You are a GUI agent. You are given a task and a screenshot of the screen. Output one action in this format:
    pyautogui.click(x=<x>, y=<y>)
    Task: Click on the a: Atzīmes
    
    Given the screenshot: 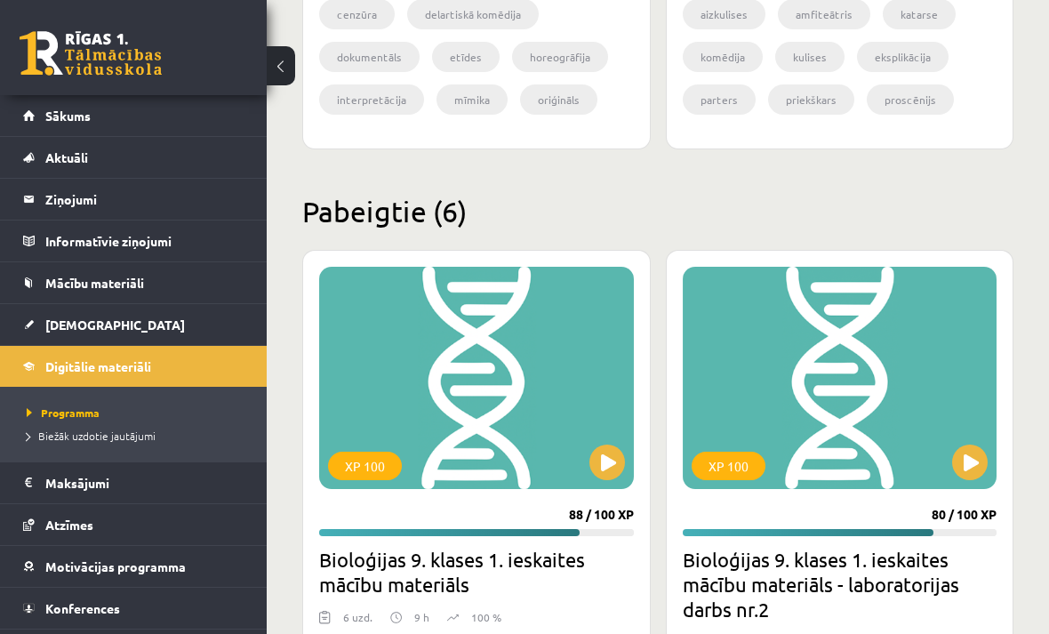 What is the action you would take?
    pyautogui.click(x=133, y=524)
    